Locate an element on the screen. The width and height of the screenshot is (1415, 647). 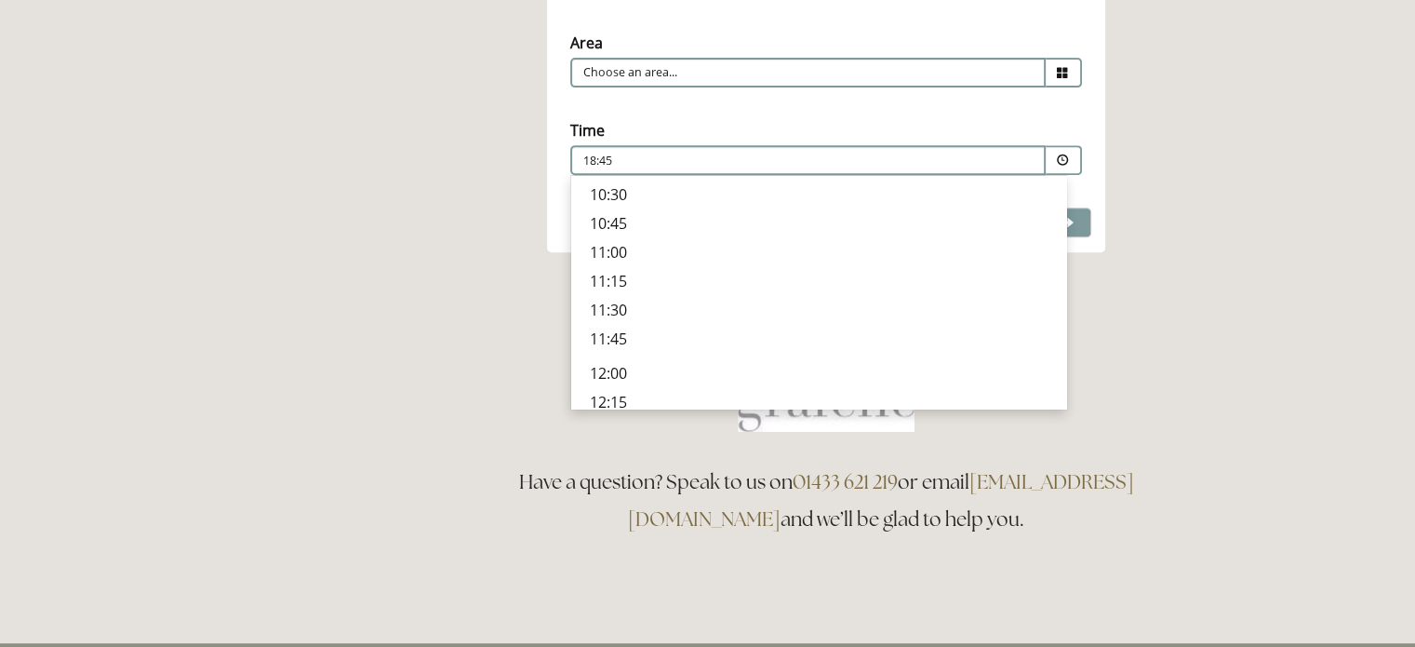
p: 11:00 is located at coordinates (819, 252).